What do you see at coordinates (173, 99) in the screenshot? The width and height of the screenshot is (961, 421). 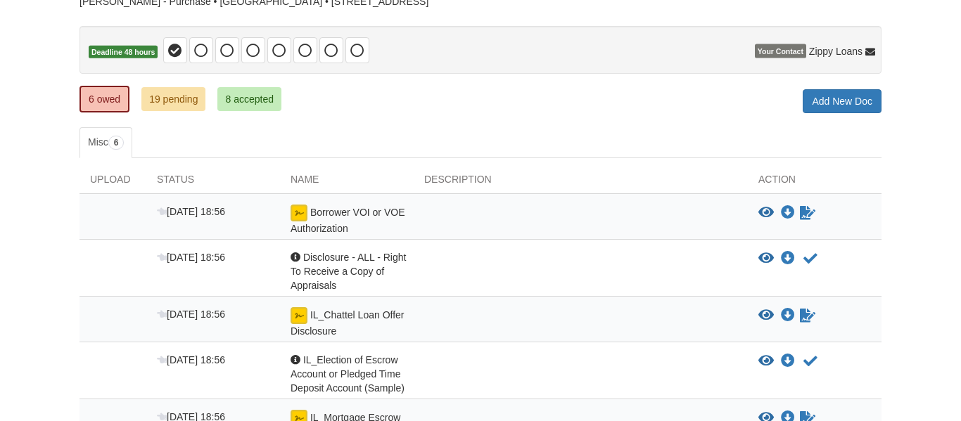 I see `a: 19 pending` at bounding box center [173, 99].